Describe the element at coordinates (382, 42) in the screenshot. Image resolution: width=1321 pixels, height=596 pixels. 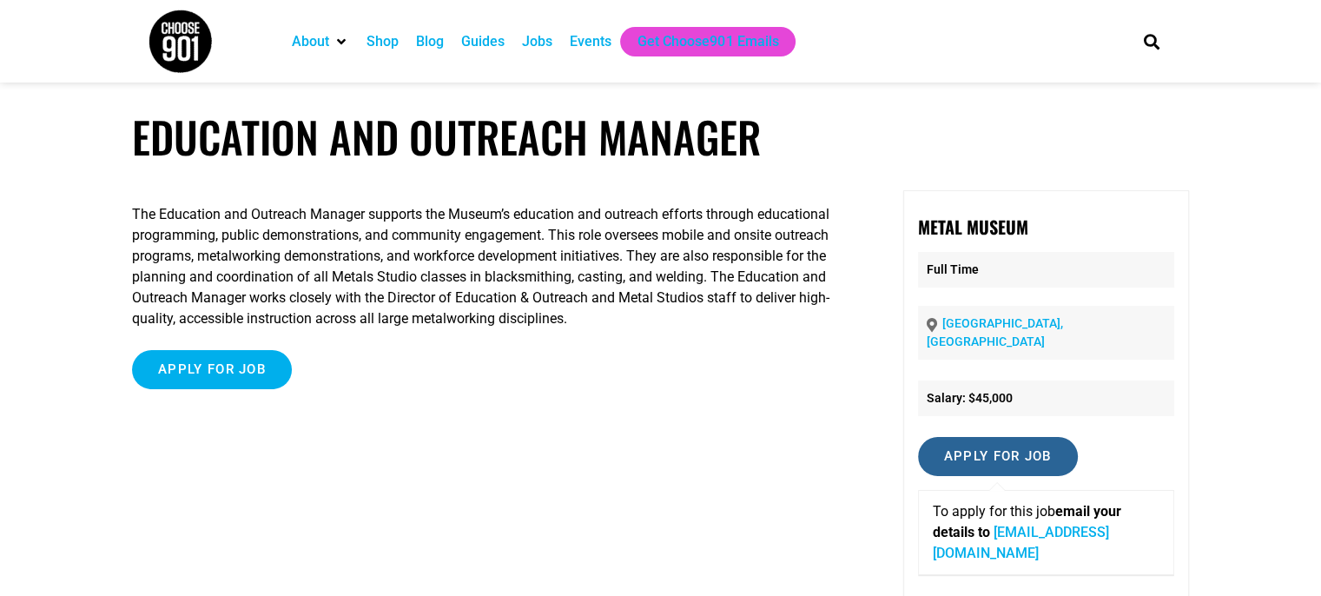
I see `a: Shop` at that location.